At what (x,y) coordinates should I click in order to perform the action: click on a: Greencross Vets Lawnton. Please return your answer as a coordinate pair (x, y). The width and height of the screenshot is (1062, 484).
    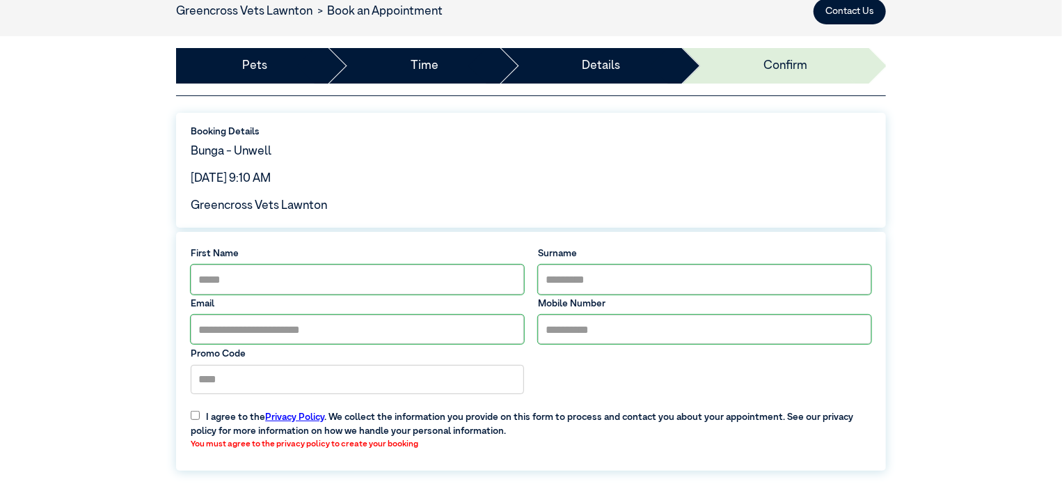
    Looking at the image, I should click on (244, 11).